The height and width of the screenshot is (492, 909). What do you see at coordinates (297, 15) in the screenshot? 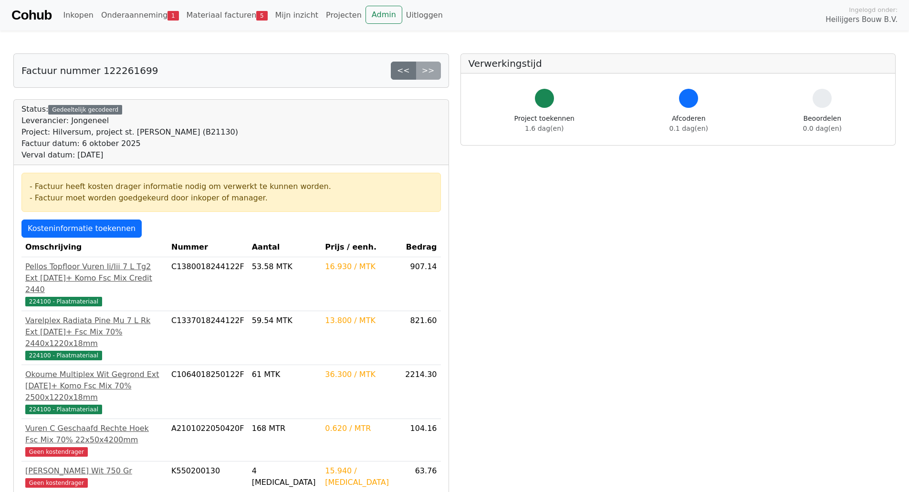
I see `a: Mijn inzicht` at bounding box center [297, 15].